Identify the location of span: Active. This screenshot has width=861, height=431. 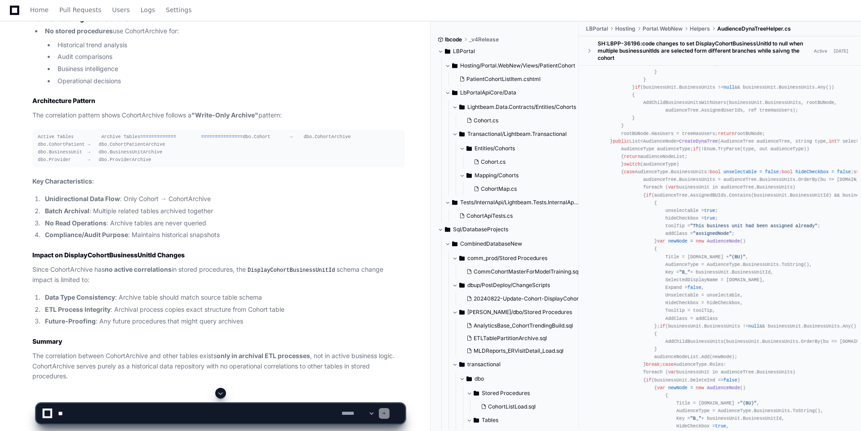
(821, 51).